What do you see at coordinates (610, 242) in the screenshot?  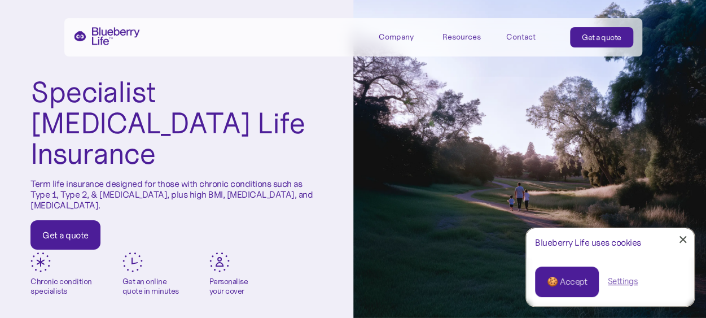 I see `div: Blueberry Life uses cookies` at bounding box center [610, 242].